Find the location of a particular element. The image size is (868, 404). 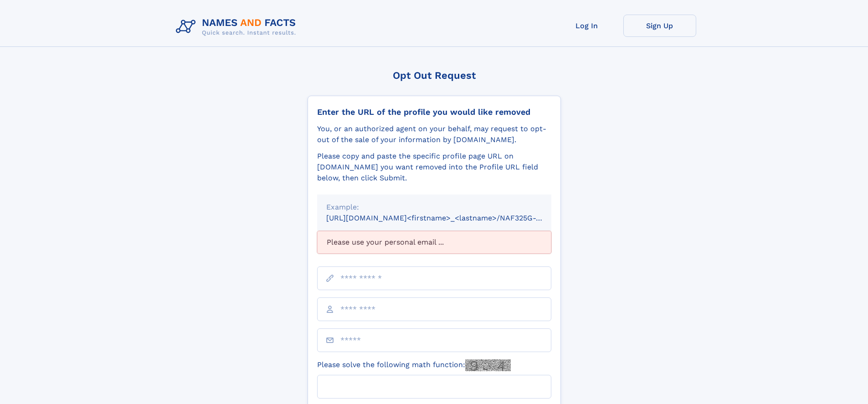

div: Example: is located at coordinates (434, 207).